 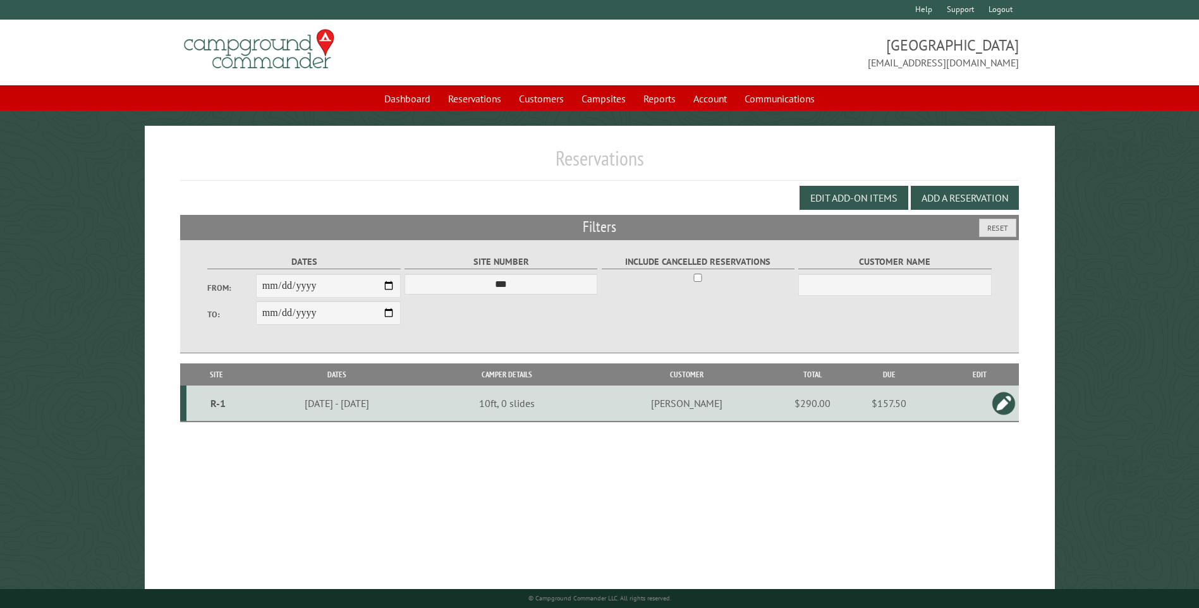 I want to click on td: 10ft, 0 slides, so click(x=507, y=403).